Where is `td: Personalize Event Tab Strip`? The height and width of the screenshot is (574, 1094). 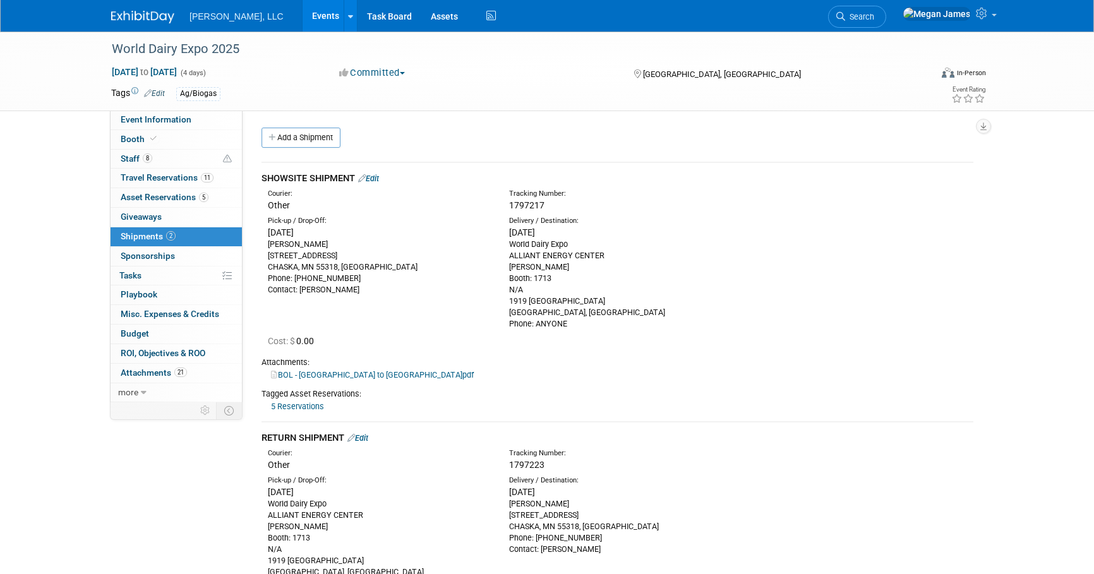
td: Personalize Event Tab Strip is located at coordinates (205, 411).